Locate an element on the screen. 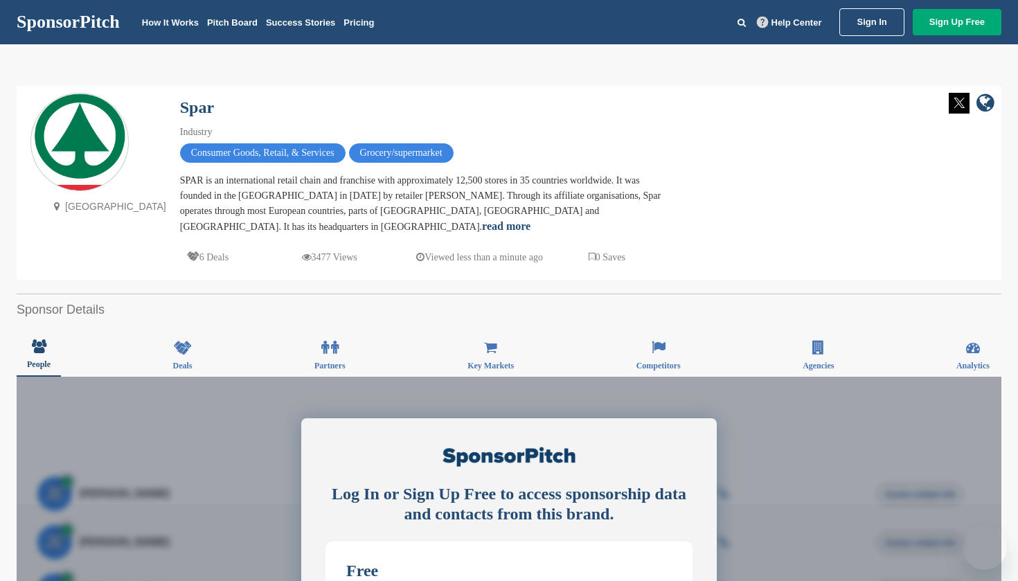 This screenshot has height=581, width=1018. p: 0 Saves is located at coordinates (607, 257).